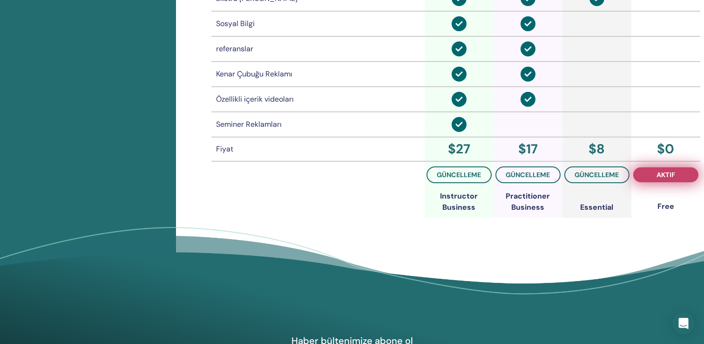 This screenshot has height=344, width=704. I want to click on div: Fiyat, so click(318, 149).